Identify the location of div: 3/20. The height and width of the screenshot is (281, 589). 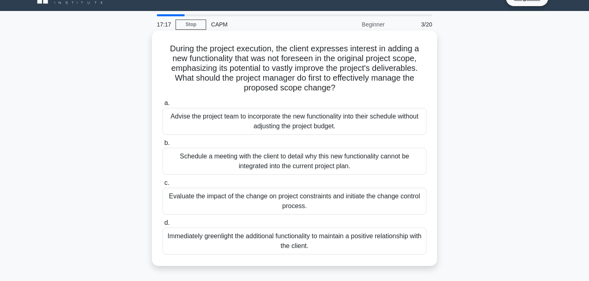
(413, 24).